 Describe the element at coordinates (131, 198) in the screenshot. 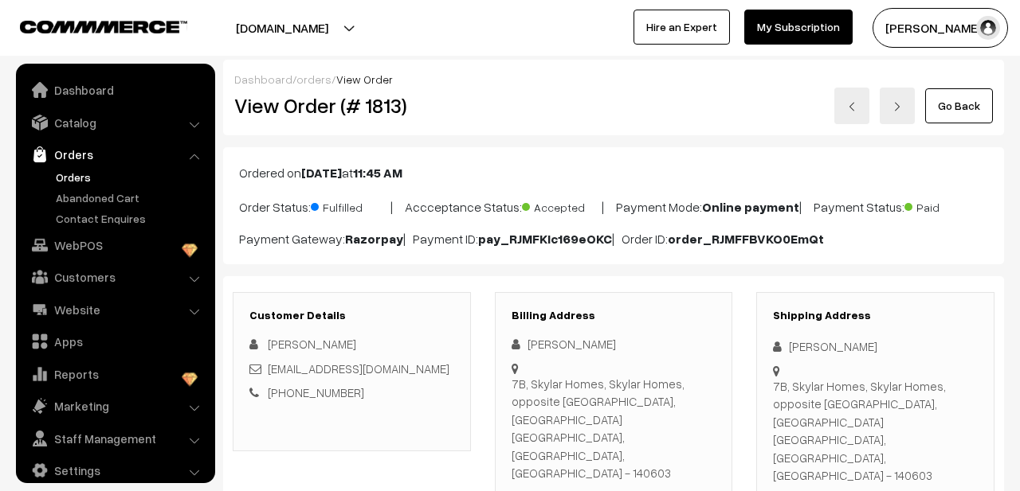

I see `a: Abandoned Cart` at that location.